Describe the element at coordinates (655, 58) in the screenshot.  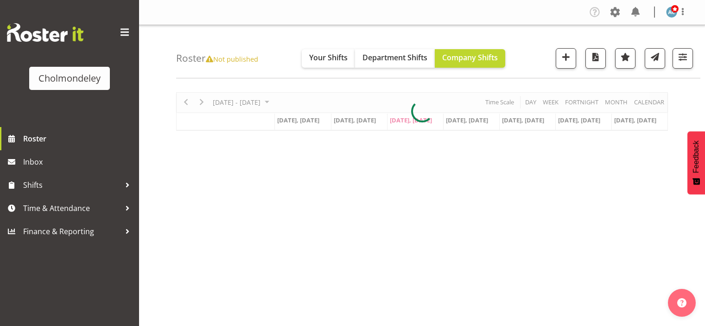
I see `button: Send a list of all shifts for the selected filtered period to all rostered employees.` at that location.